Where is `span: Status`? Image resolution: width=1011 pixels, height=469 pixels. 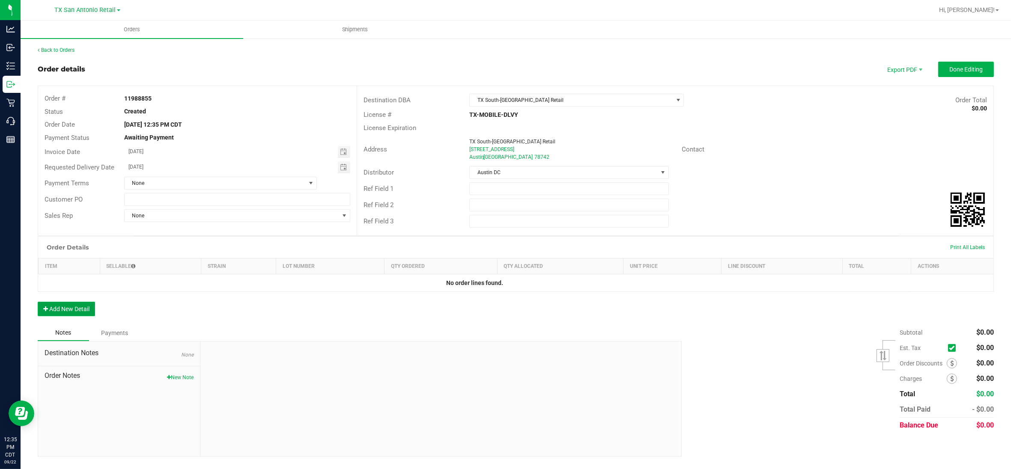
span: Status is located at coordinates (54, 112).